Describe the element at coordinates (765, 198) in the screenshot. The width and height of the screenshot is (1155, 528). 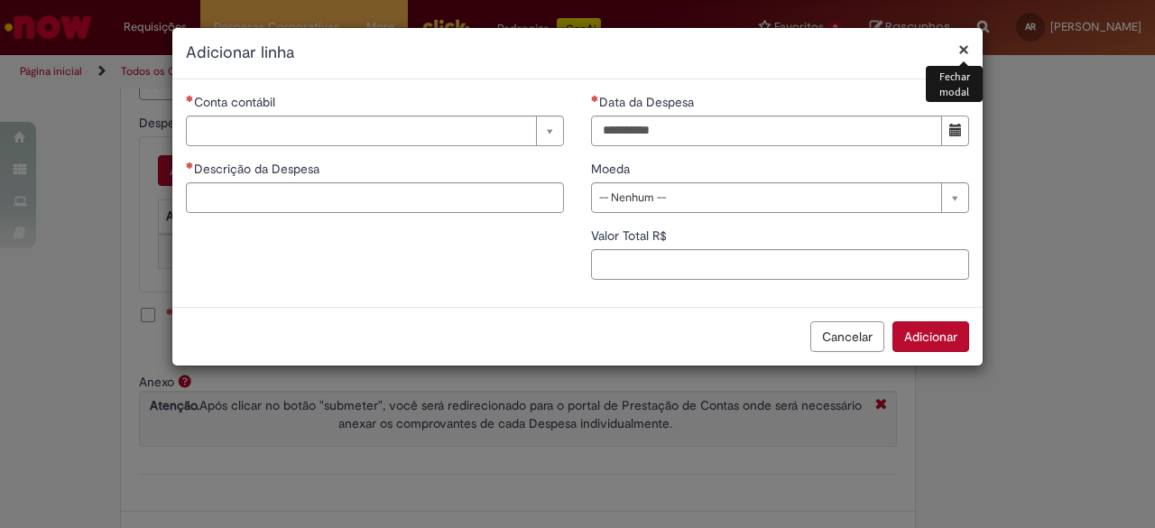
I see `span: -- Nenhum --` at that location.